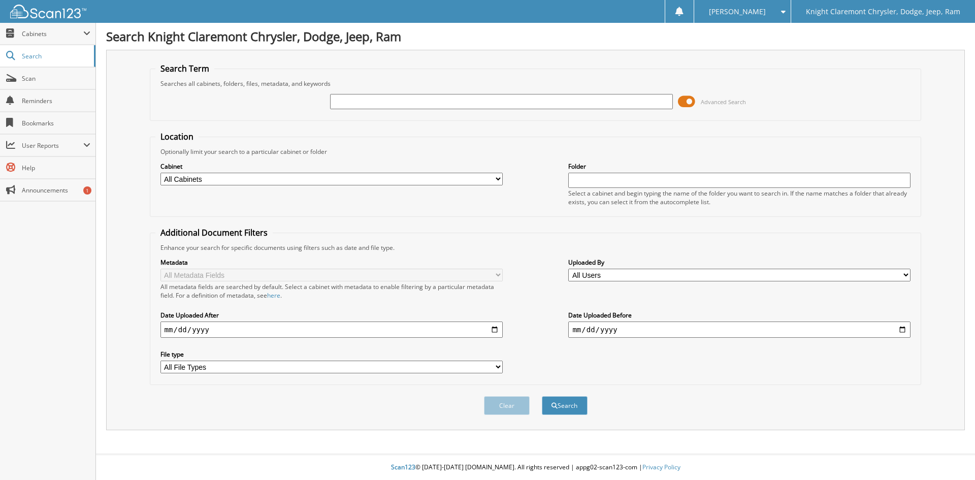  Describe the element at coordinates (536, 247) in the screenshot. I see `div: Enhance your search for specific documents using filters such as date and file type.` at that location.